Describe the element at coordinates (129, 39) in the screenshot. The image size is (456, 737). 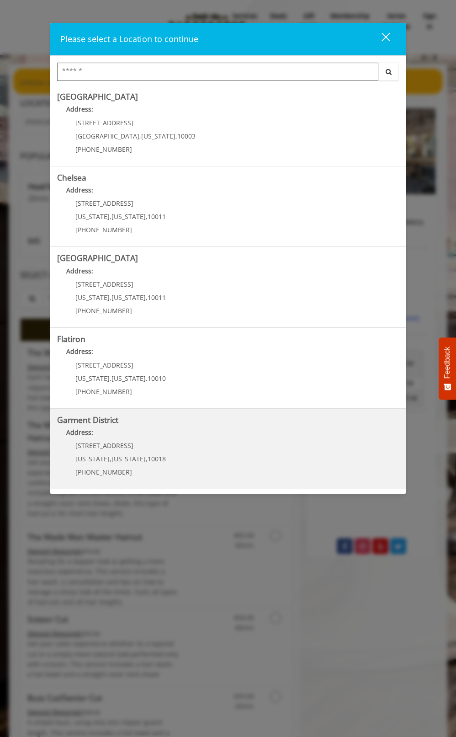
I see `span: Please select a Location to continue` at that location.